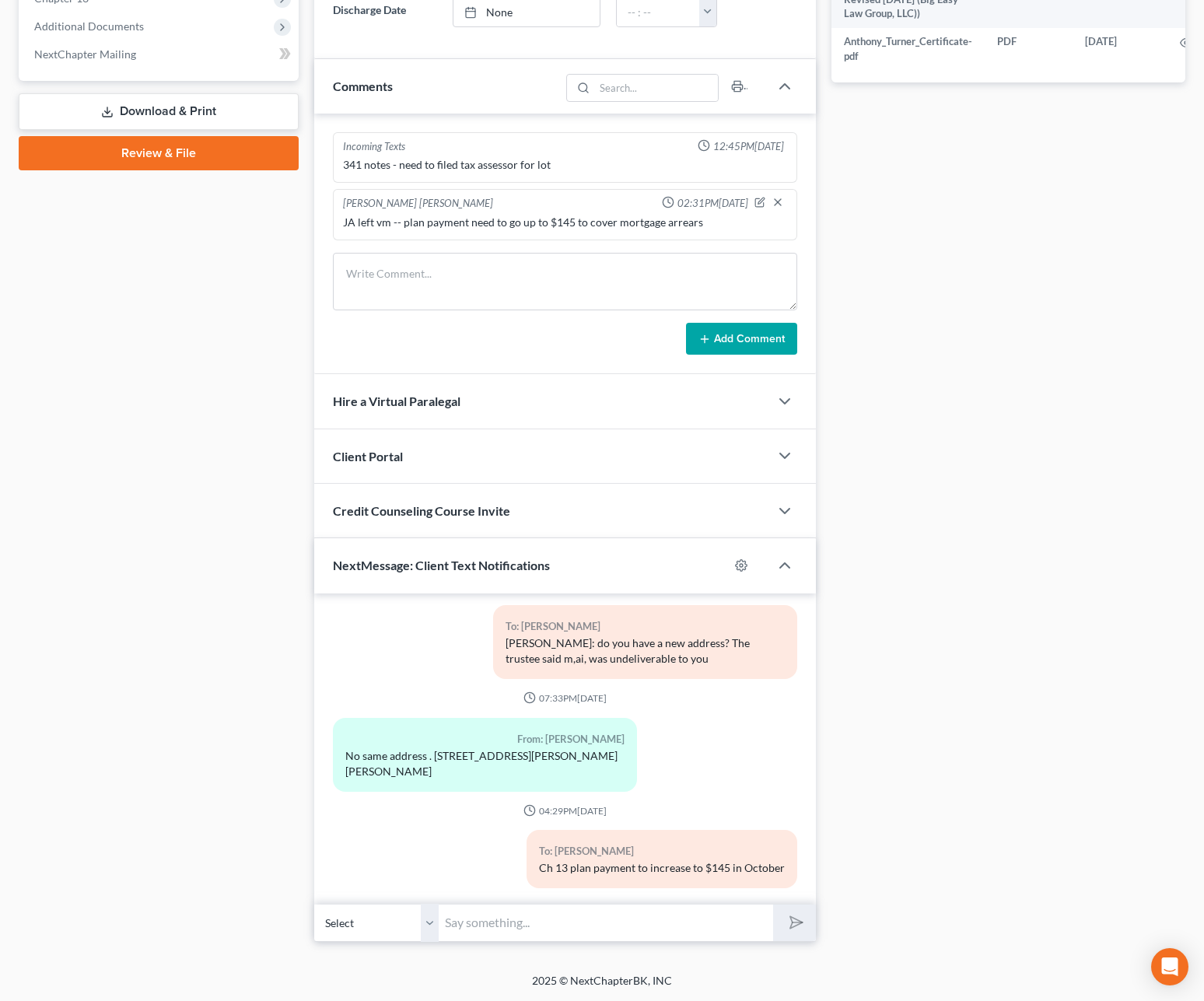 This screenshot has height=1001, width=1204. What do you see at coordinates (374, 146) in the screenshot?
I see `div: Incoming Texts` at bounding box center [374, 146].